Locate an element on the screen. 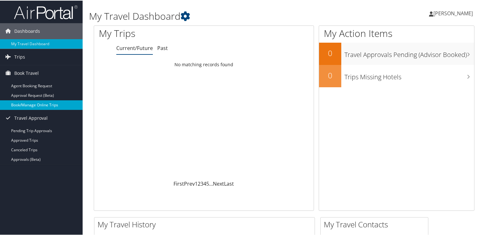 This screenshot has height=235, width=483. h1: My Travel Dashboard is located at coordinates (219, 16).